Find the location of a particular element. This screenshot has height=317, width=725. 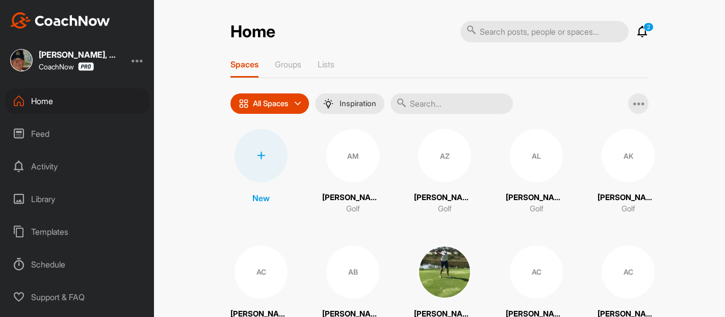

p: Inspiration is located at coordinates (358, 103).